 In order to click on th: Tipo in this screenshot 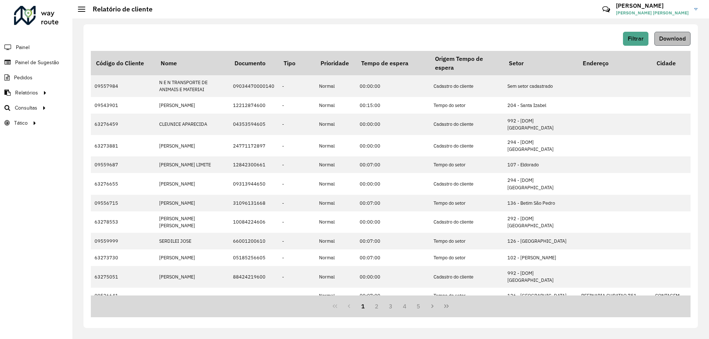, I will do `click(297, 63)`.